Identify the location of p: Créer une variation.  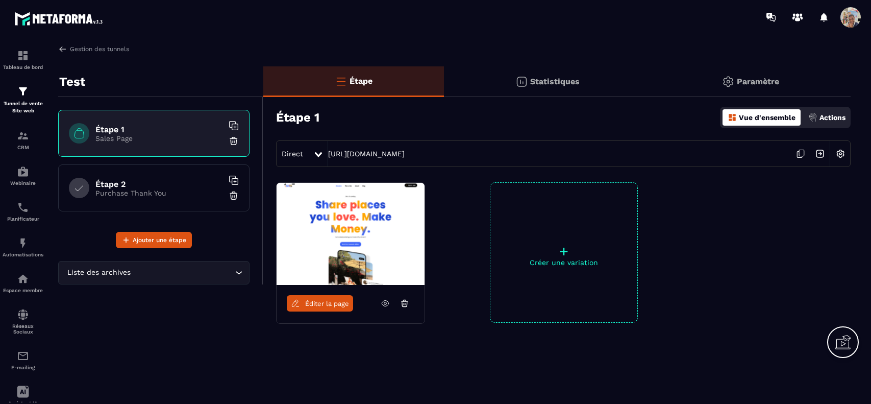
(564, 262).